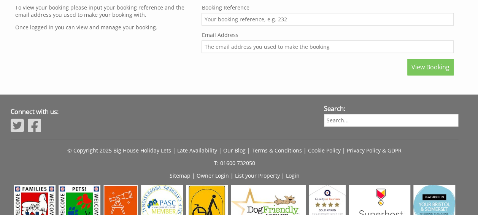  I want to click on input: The email address you used to make the booking, so click(328, 46).